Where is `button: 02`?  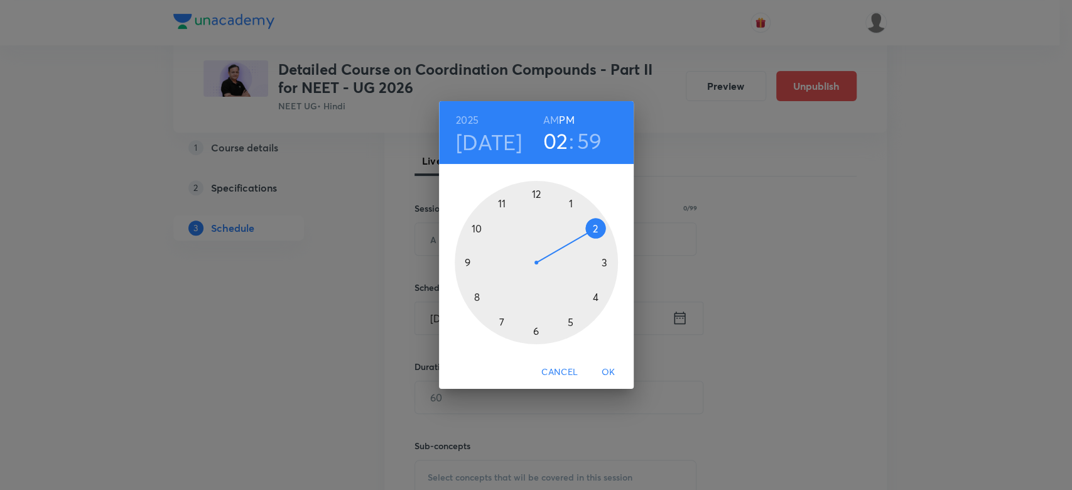
button: 02 is located at coordinates (556, 141).